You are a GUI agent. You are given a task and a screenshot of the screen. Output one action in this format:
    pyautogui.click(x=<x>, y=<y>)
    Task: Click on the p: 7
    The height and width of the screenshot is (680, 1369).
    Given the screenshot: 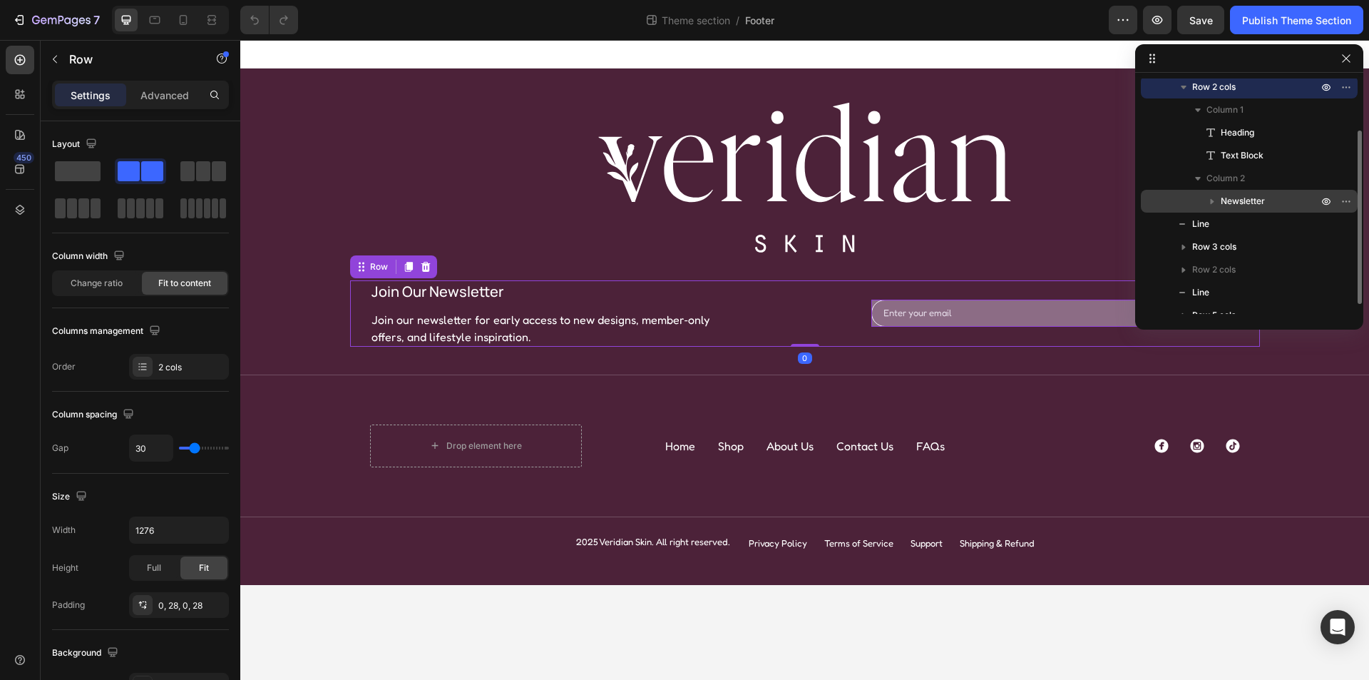 What is the action you would take?
    pyautogui.click(x=96, y=20)
    